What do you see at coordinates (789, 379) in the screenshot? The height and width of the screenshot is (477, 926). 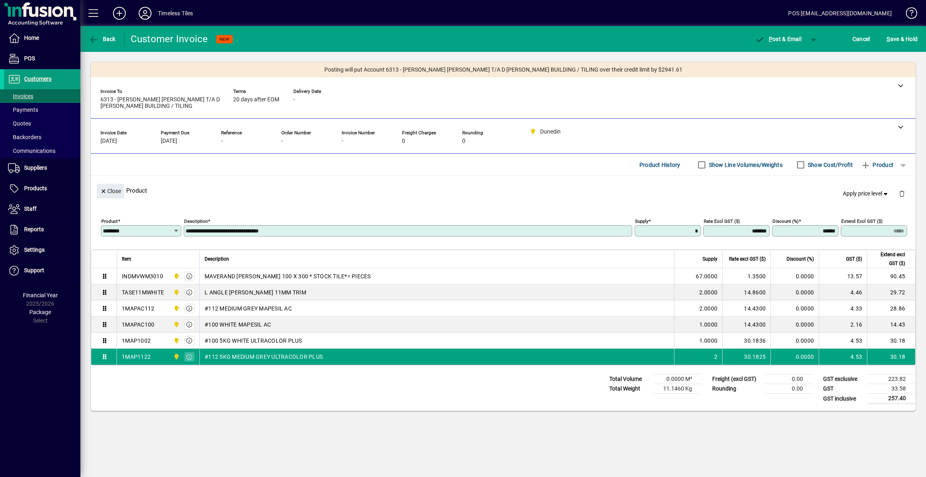 I see `td: 0.00` at bounding box center [789, 379].